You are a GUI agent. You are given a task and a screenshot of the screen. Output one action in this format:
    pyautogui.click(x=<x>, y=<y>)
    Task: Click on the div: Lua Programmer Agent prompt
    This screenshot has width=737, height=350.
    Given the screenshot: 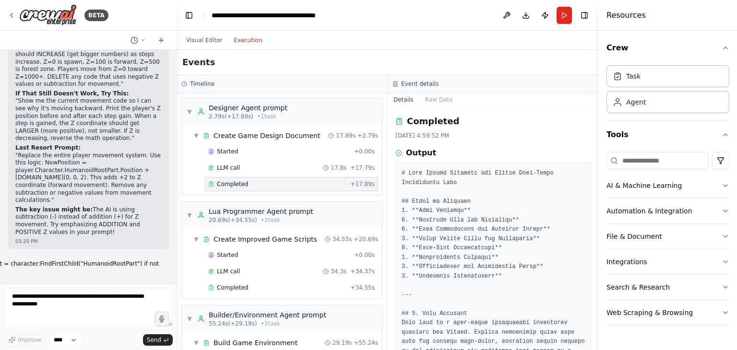 What is the action you would take?
    pyautogui.click(x=261, y=212)
    